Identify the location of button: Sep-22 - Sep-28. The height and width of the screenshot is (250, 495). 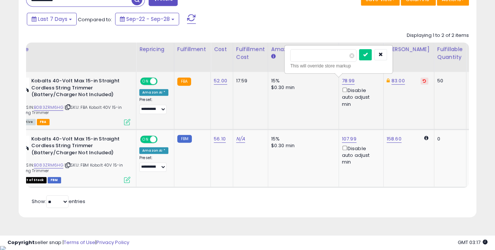
(147, 19).